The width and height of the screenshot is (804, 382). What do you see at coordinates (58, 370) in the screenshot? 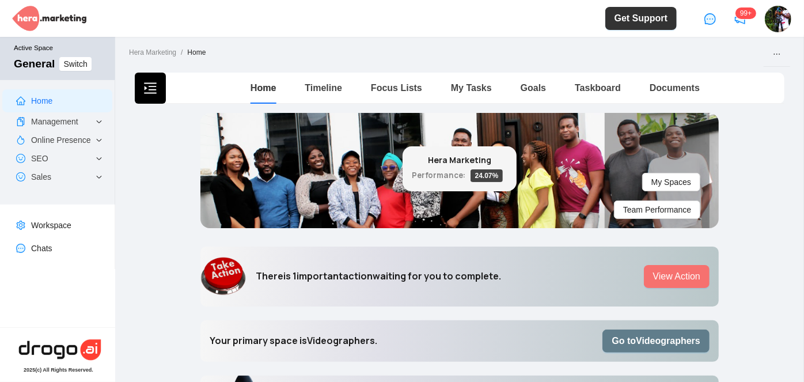
I see `div: 2025 (c) All Rights Reserved.` at bounding box center [58, 370].